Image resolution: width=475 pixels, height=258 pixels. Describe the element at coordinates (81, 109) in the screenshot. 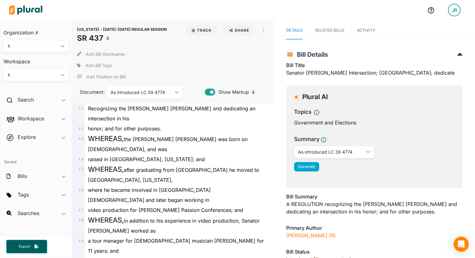

I see `span: 1 . 1` at that location.